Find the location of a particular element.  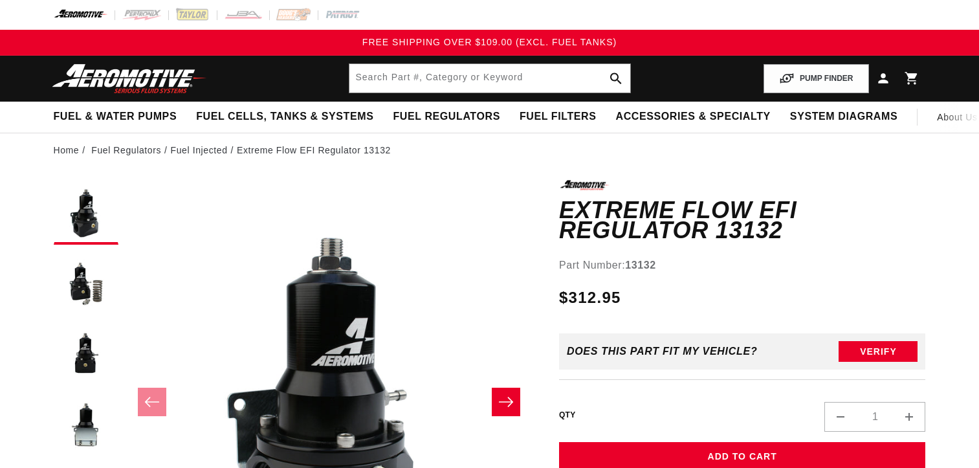

span: FREE SHIPPING OVER $109.00 (EXCL. FUEL TANKS) is located at coordinates (489, 42).